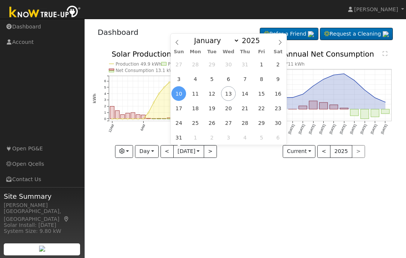 Image resolution: width=406 pixels, height=258 pixels. What do you see at coordinates (277, 79) in the screenshot?
I see `span: August 9, 2025` at bounding box center [277, 79].